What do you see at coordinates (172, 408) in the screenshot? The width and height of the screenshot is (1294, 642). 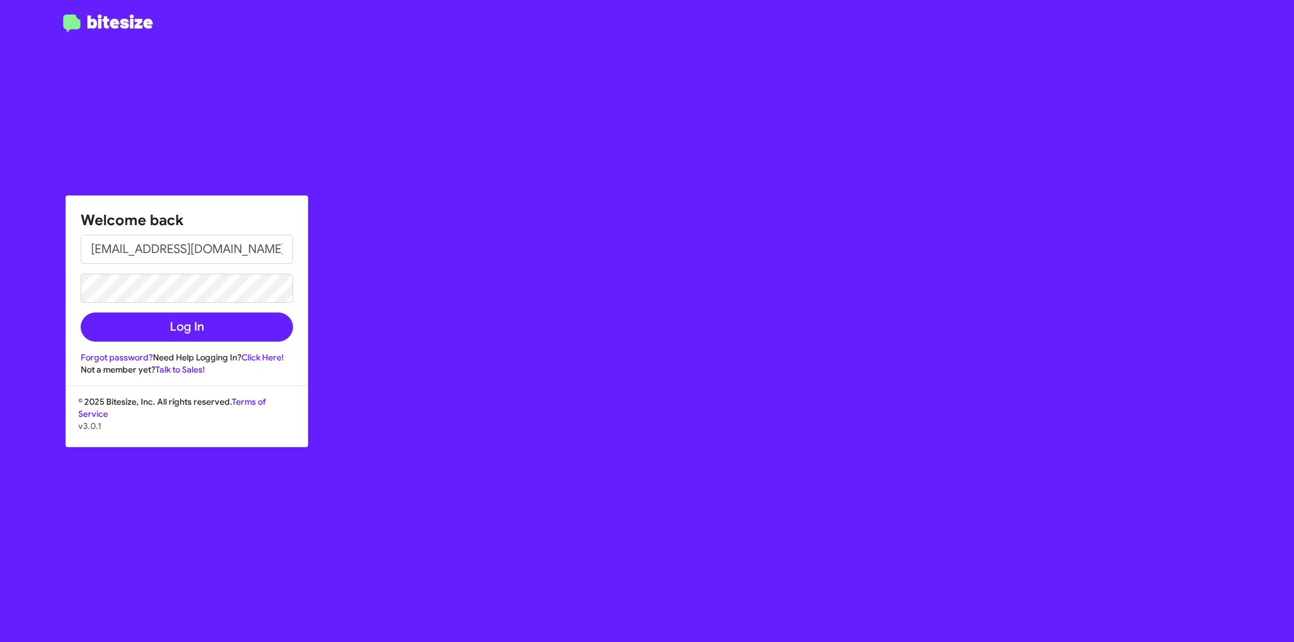 I see `a: Terms of Service` at bounding box center [172, 408].